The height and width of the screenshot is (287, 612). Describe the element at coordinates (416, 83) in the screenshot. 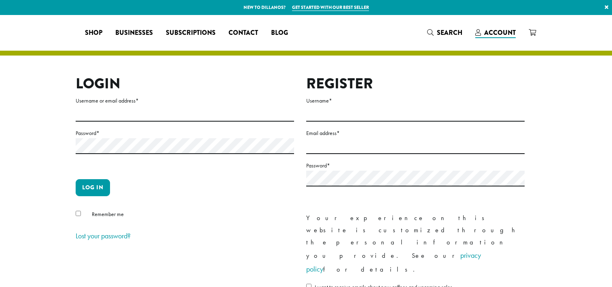

I see `h2: Register` at that location.